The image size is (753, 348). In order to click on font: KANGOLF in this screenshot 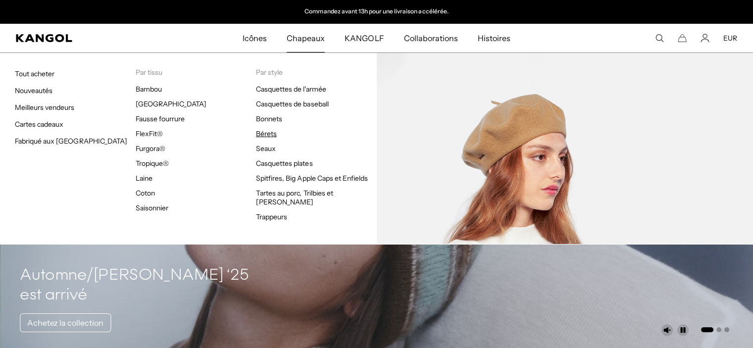, I will do `click(364, 38)`.